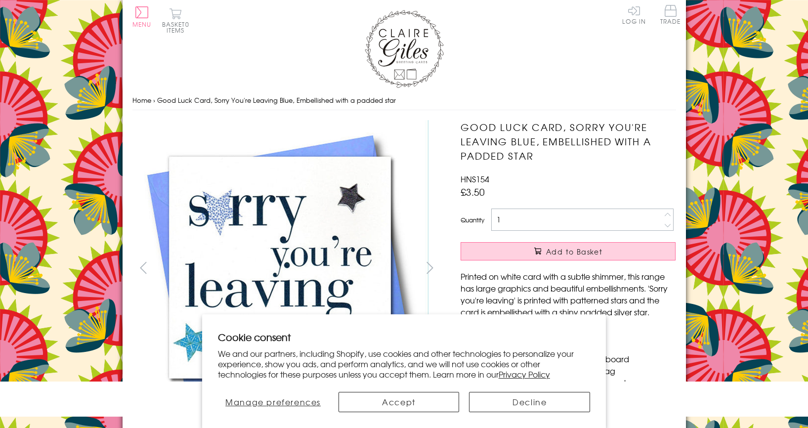 Image resolution: width=808 pixels, height=428 pixels. I want to click on span: £3.50, so click(472, 192).